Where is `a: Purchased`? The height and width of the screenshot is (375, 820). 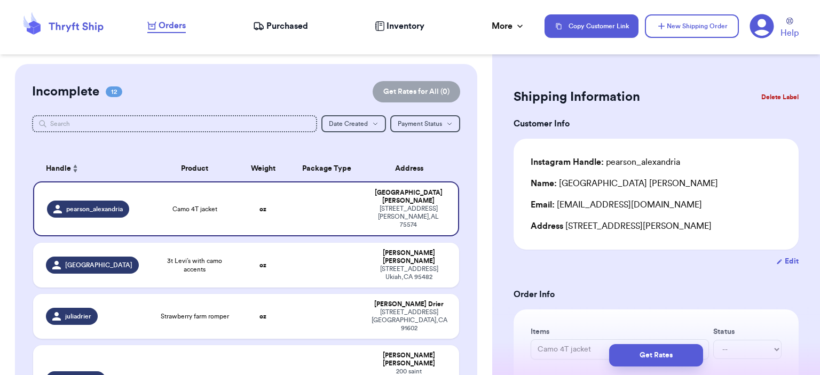 a: Purchased is located at coordinates (280, 26).